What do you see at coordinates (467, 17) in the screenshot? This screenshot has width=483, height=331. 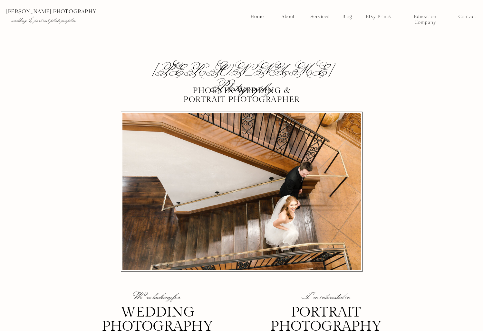 I see `a: Contact` at bounding box center [467, 17].